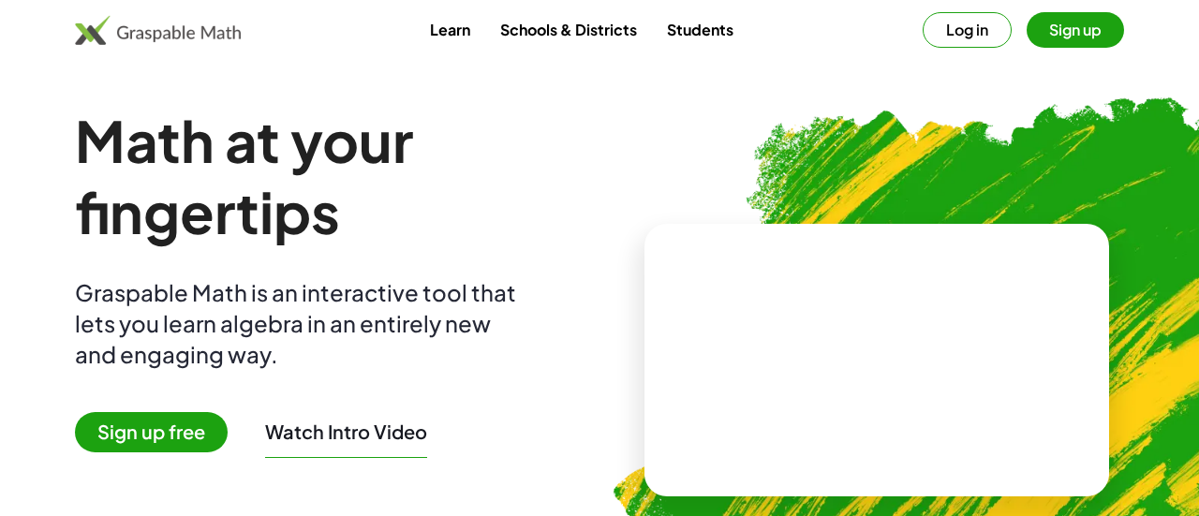 This screenshot has height=516, width=1199. What do you see at coordinates (322, 176) in the screenshot?
I see `h1: Math at your fingertips` at bounding box center [322, 176].